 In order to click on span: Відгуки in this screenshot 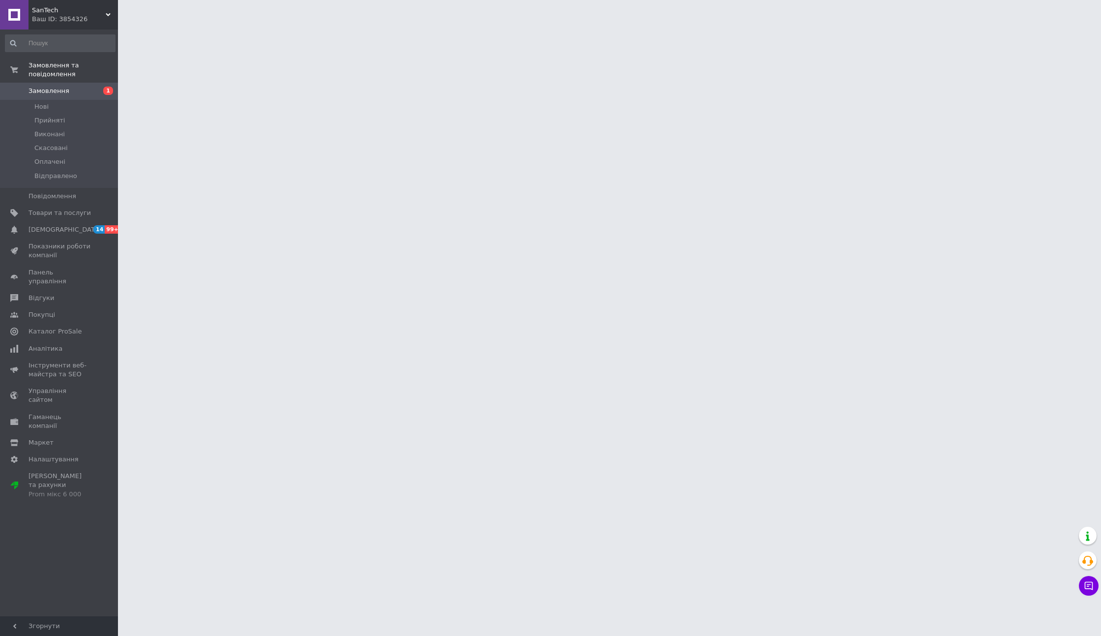, I will do `click(41, 298)`.